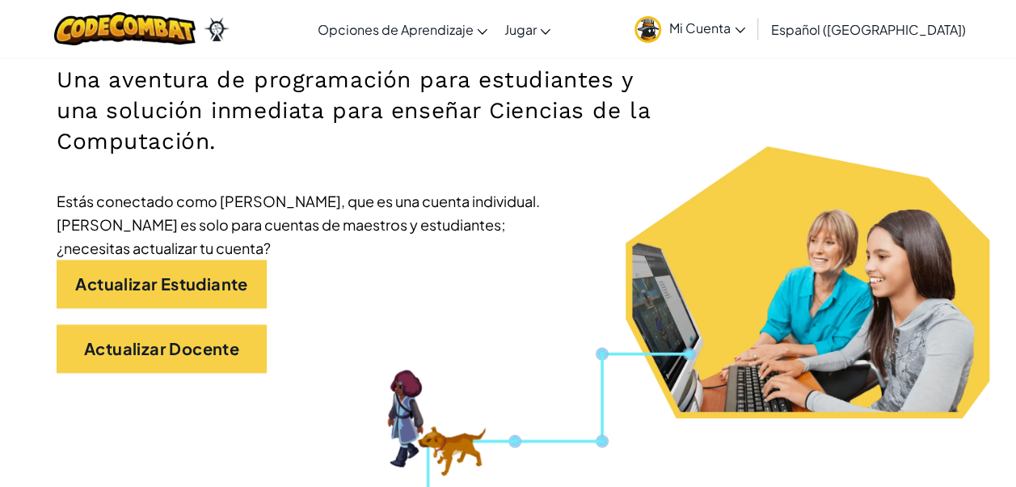 The image size is (1016, 487). Describe the element at coordinates (124, 28) in the screenshot. I see `img: CodeCombat logo` at that location.